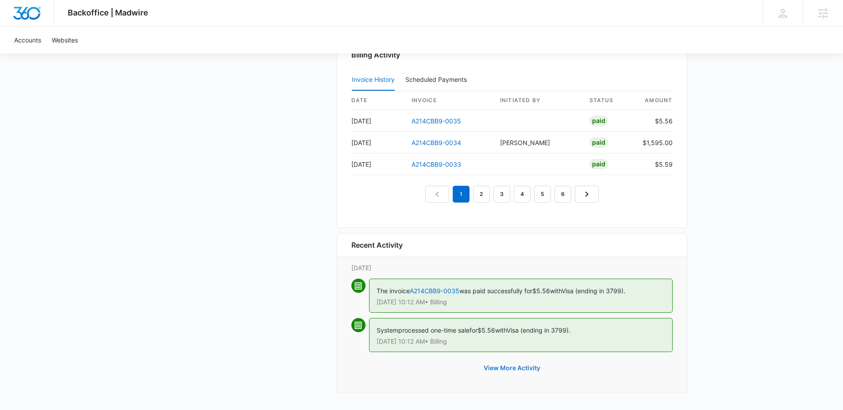 Image resolution: width=843 pixels, height=410 pixels. What do you see at coordinates (522, 194) in the screenshot?
I see `a: Page 4` at bounding box center [522, 194].